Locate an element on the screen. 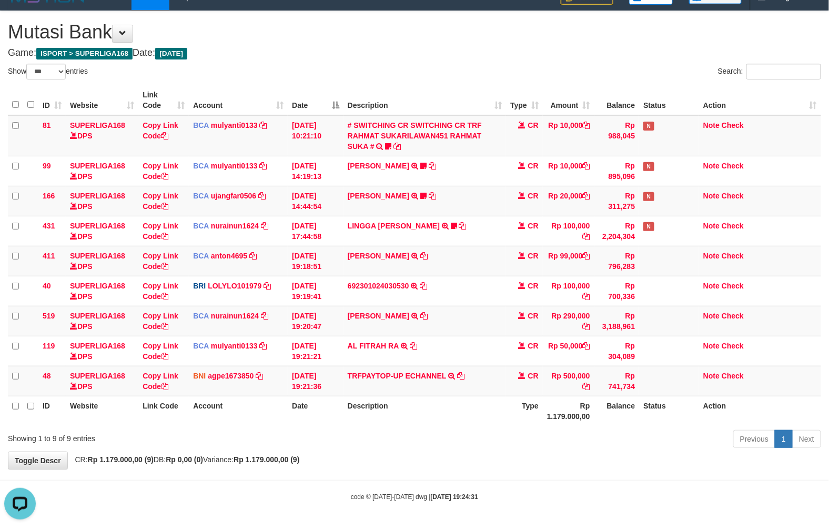 The height and width of the screenshot is (528, 829). td: Rp 290,000 is located at coordinates (569, 320).